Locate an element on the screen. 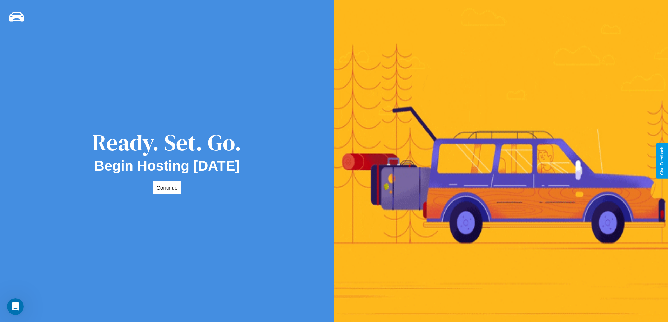  div: Give Feedback is located at coordinates (662, 161).